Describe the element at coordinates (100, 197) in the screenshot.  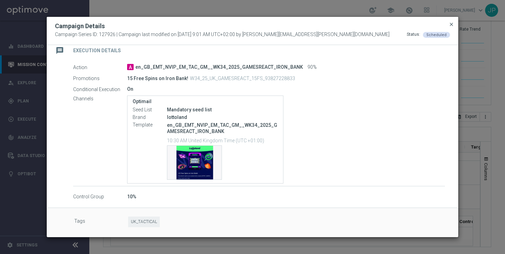
I see `label: Control Group` at that location.